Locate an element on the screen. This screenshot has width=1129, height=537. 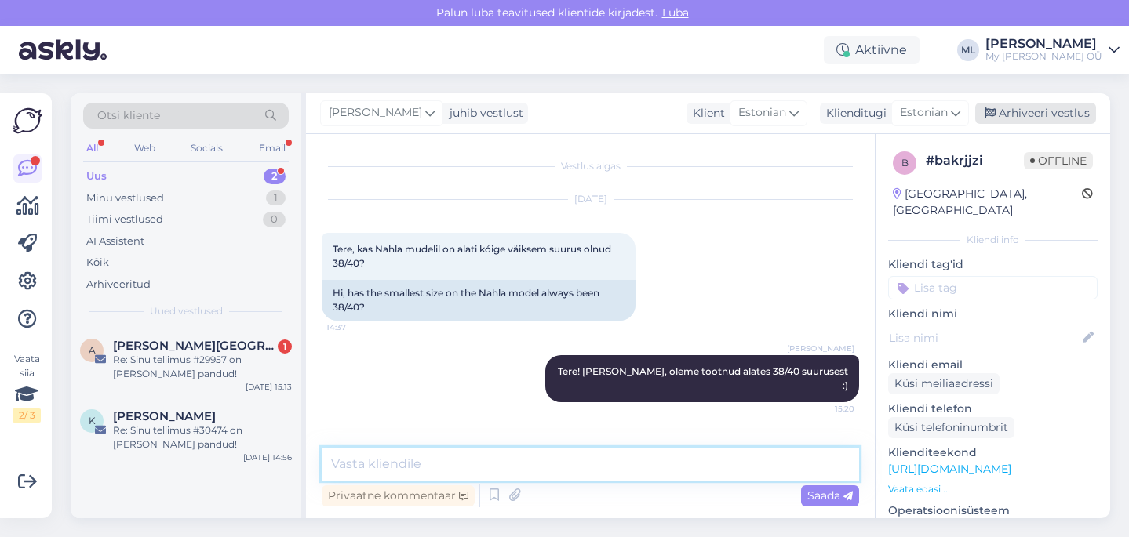
div: Email is located at coordinates (272, 148).